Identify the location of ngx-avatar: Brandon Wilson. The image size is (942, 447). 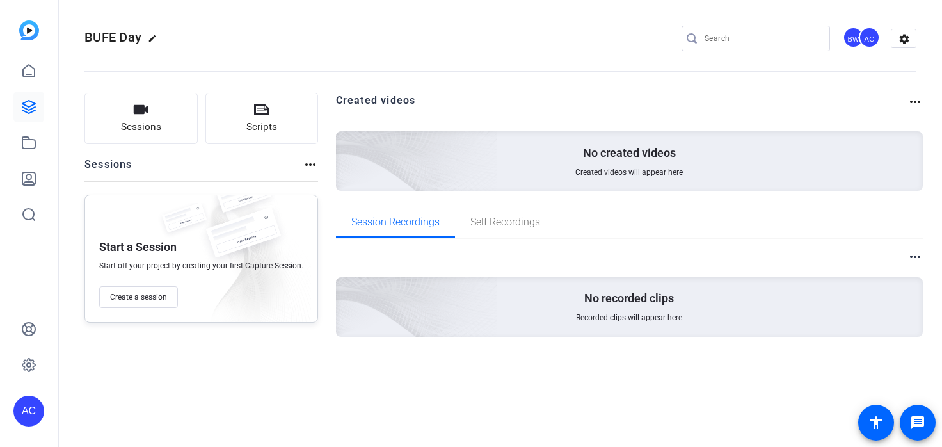
(853, 38).